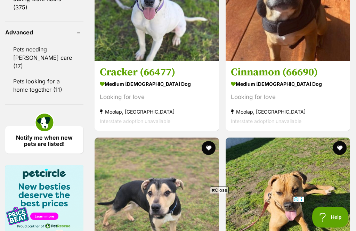  Describe the element at coordinates (44, 32) in the screenshot. I see `header: Advanced` at that location.